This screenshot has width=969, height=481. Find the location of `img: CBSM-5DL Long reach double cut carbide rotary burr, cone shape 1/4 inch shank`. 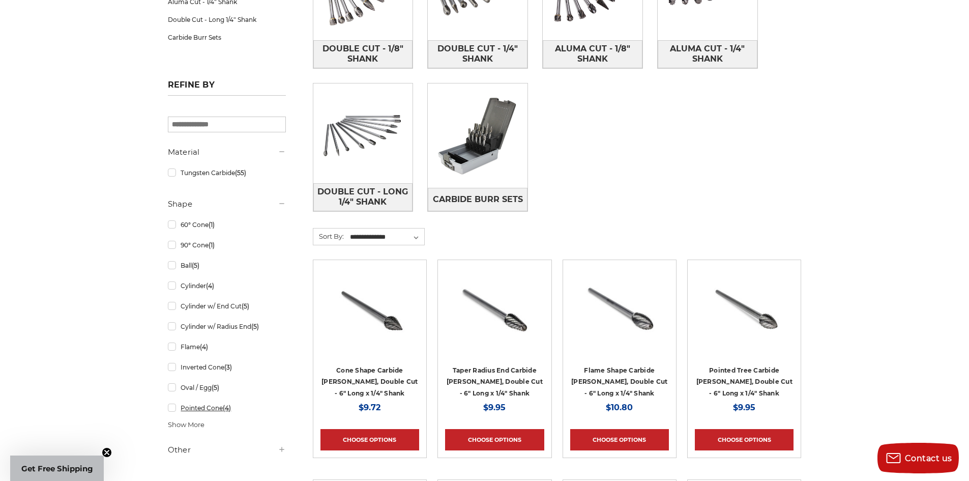

img: CBSM-5DL Long reach double cut carbide rotary burr, cone shape 1/4 inch shank is located at coordinates (370, 308).